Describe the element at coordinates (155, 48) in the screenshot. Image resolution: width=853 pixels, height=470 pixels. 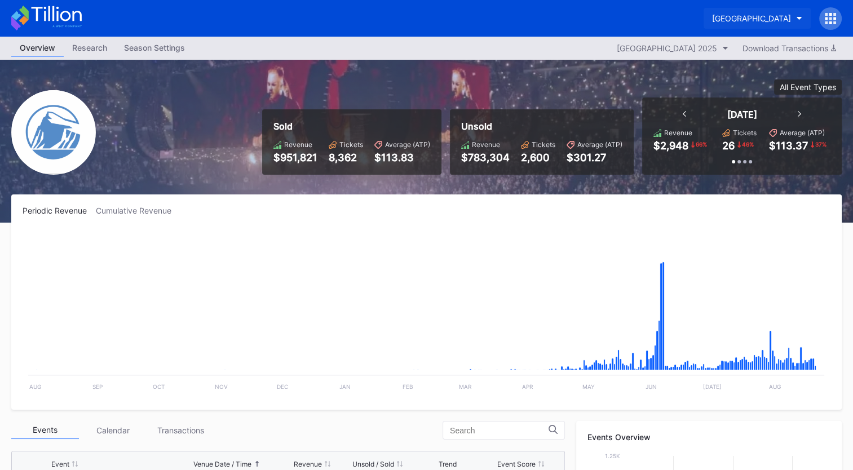
I see `a: Season Settings` at that location.